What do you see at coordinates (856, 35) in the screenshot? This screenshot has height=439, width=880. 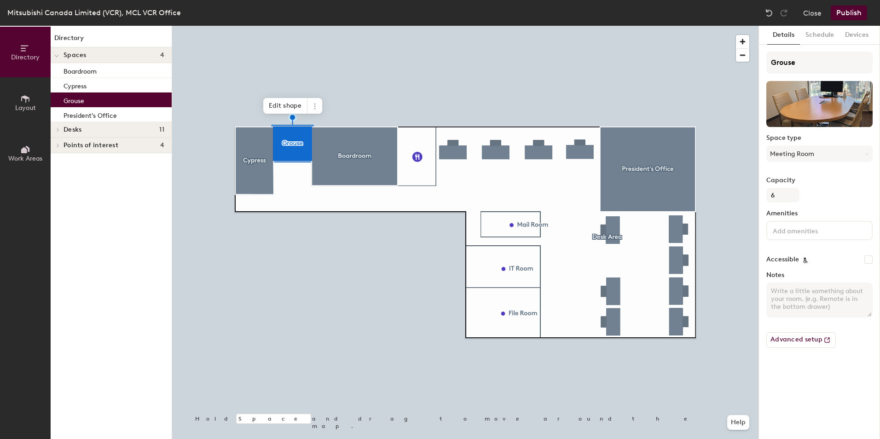 I see `button: Devices` at bounding box center [856, 35].